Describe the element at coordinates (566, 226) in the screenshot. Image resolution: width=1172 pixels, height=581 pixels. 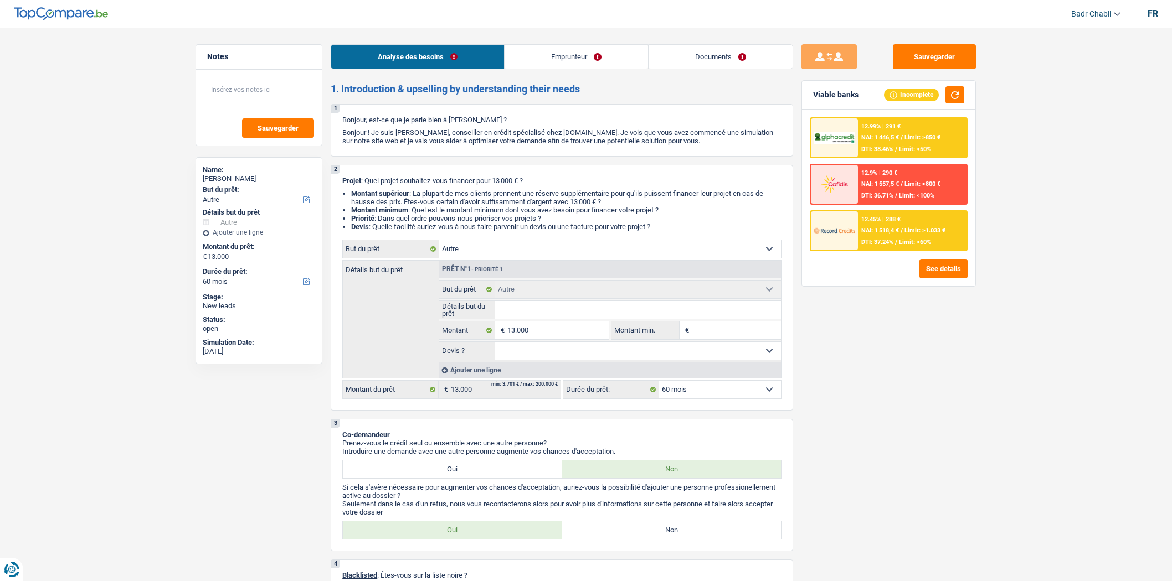
I see `li: : Quelle facilité auriez-vous à nous faire parvenir un devis ou une facture pour votre projet ?` at that location.